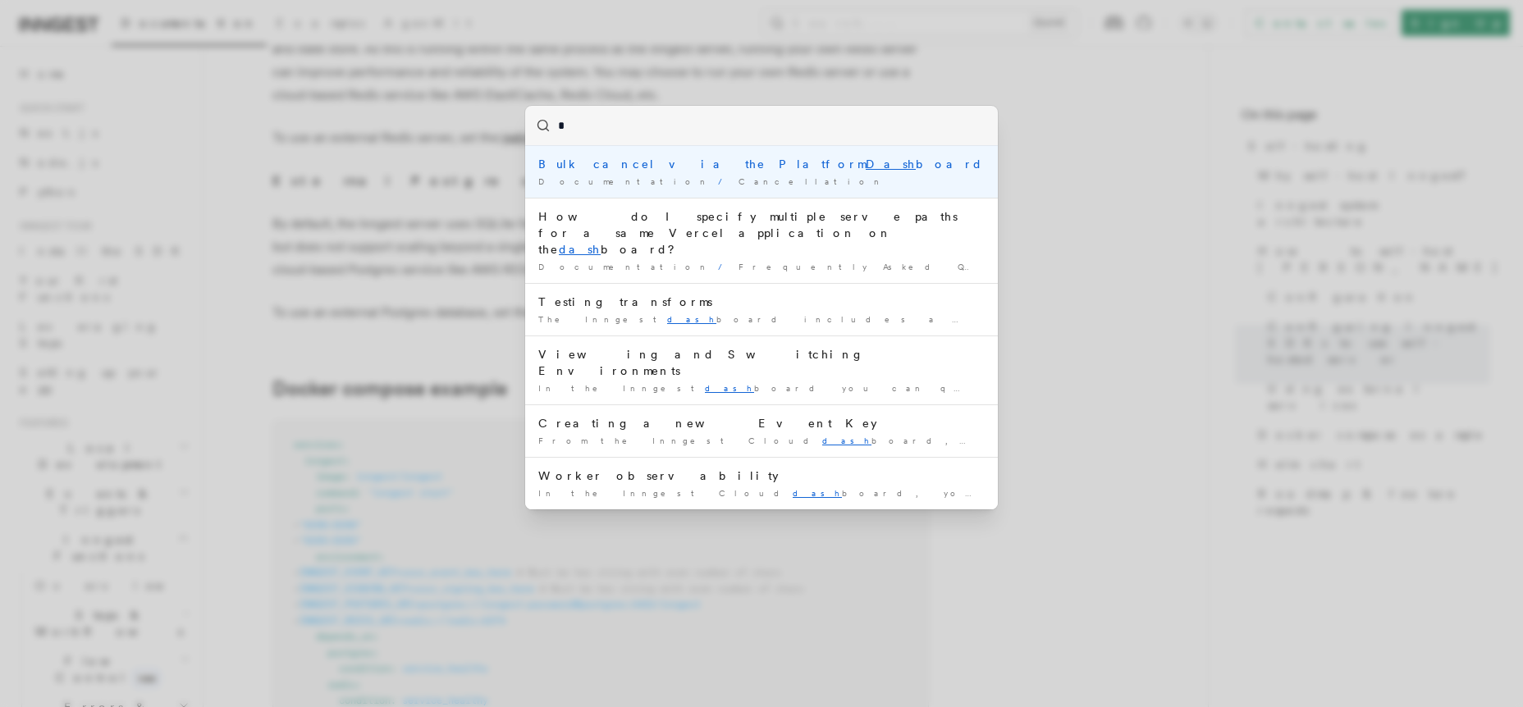 The height and width of the screenshot is (707, 1523). I want to click on span: Cancellation, so click(812, 181).